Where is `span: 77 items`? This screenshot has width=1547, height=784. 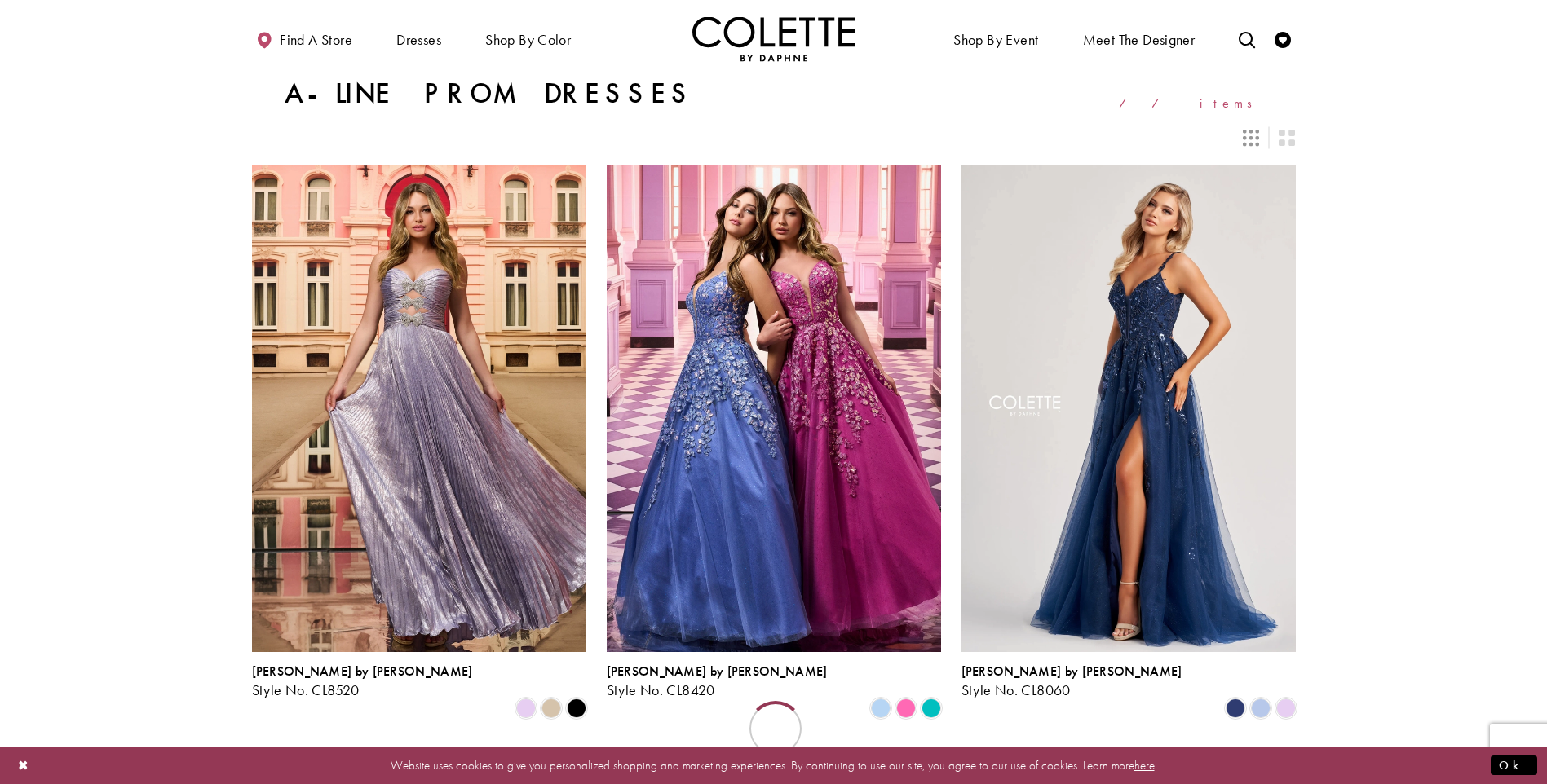
span: 77 items is located at coordinates (1190, 103).